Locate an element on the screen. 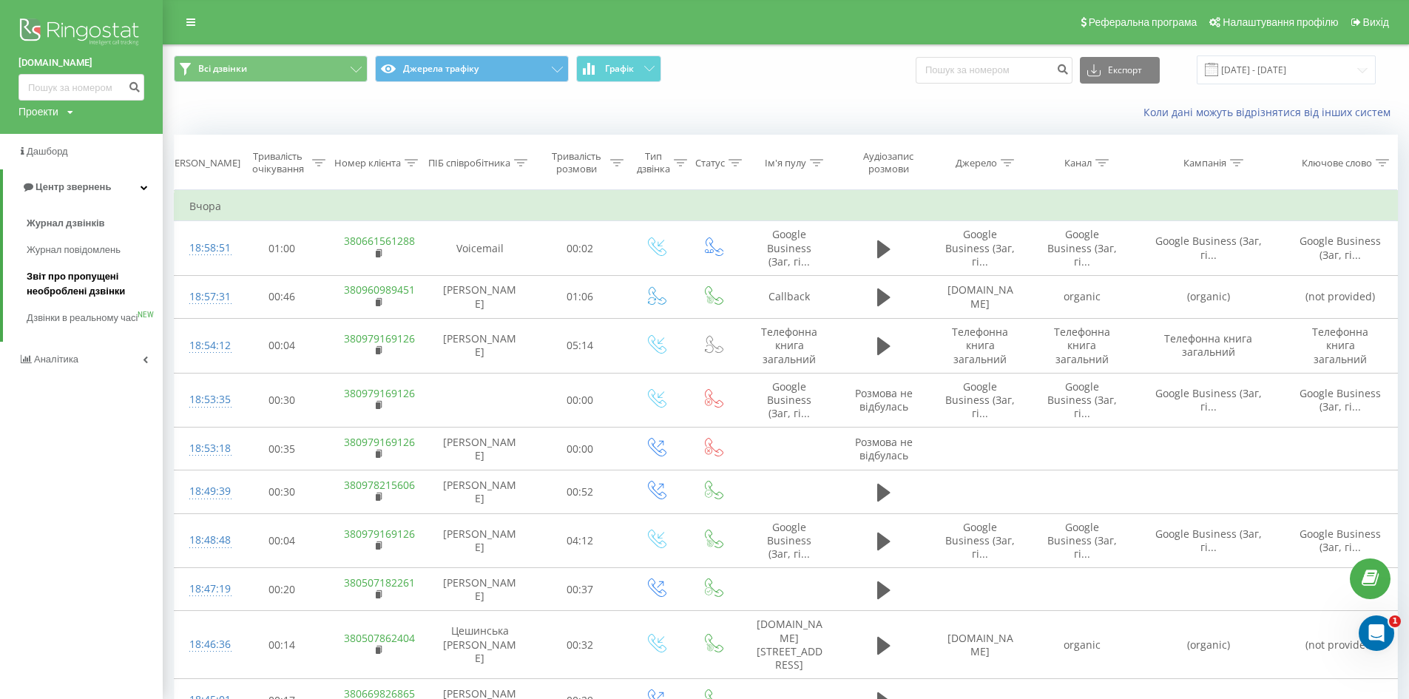  img: Ringostat logo is located at coordinates (81, 33).